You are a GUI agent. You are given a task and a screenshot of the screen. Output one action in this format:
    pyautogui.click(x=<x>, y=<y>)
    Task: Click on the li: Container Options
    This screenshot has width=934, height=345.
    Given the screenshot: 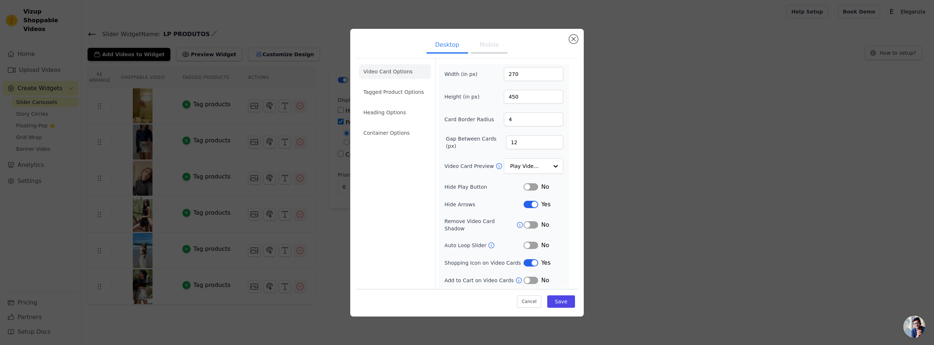 What is the action you would take?
    pyautogui.click(x=395, y=133)
    